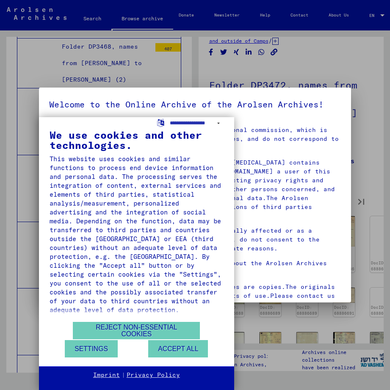  I want to click on button: Accept all, so click(178, 349).